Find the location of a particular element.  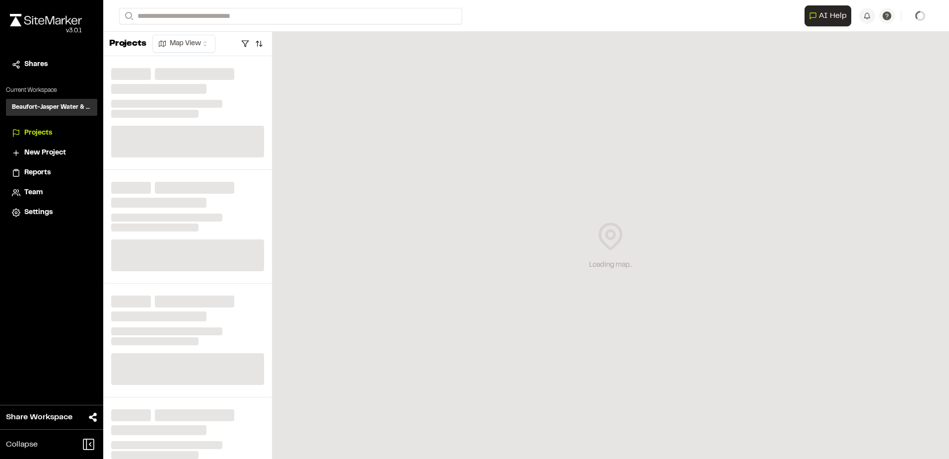

span: Shares is located at coordinates (36, 65).